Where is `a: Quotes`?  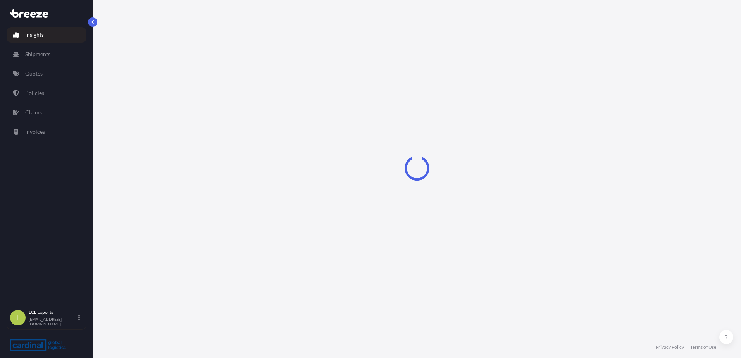 a: Quotes is located at coordinates (46, 74).